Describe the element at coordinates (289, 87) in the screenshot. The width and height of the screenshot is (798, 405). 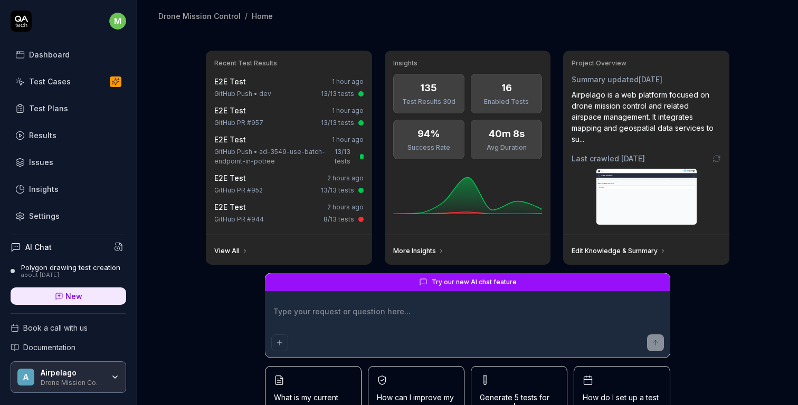
I see `a: E2E Test1 hour agoGitHub Push • dev13/13 tests` at that location.